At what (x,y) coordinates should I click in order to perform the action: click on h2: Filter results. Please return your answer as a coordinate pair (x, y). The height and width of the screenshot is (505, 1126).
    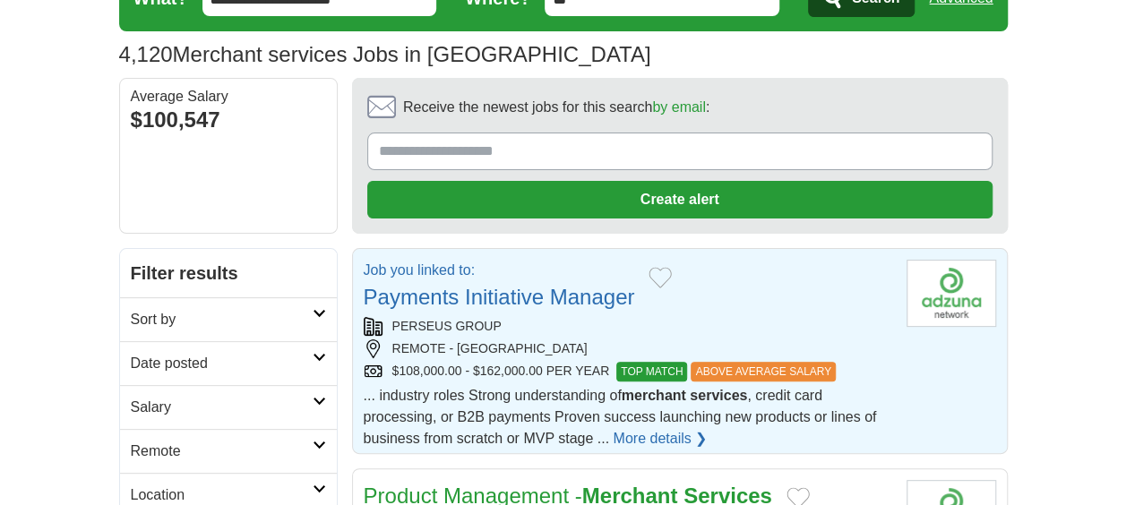
    Looking at the image, I should click on (228, 273).